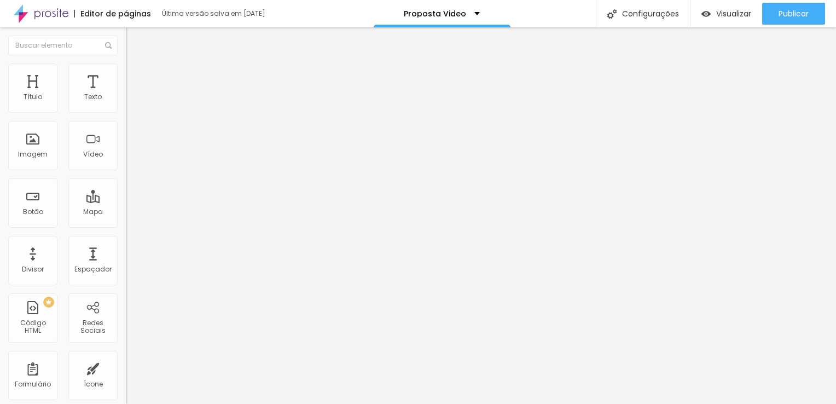 This screenshot has height=404, width=836. What do you see at coordinates (93, 269) in the screenshot?
I see `div: Espaçador` at bounding box center [93, 269].